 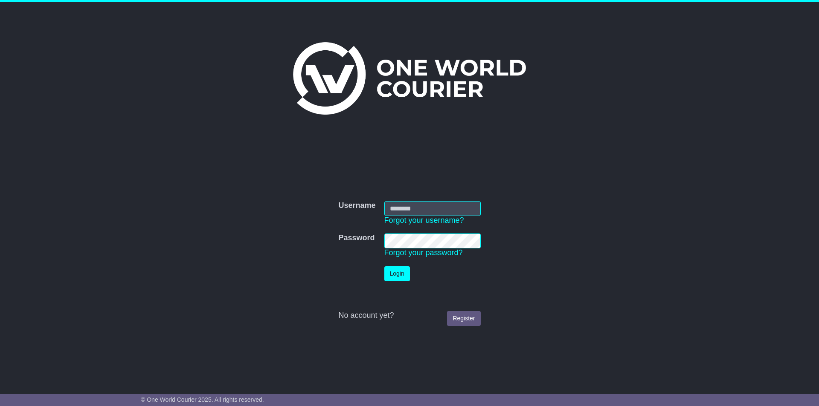 What do you see at coordinates (356, 238) in the screenshot?
I see `label: Password` at bounding box center [356, 238].